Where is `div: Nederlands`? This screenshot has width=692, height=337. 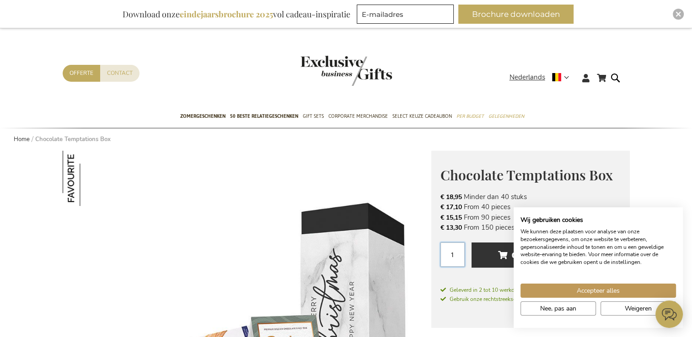 div: Nederlands is located at coordinates (542, 77).